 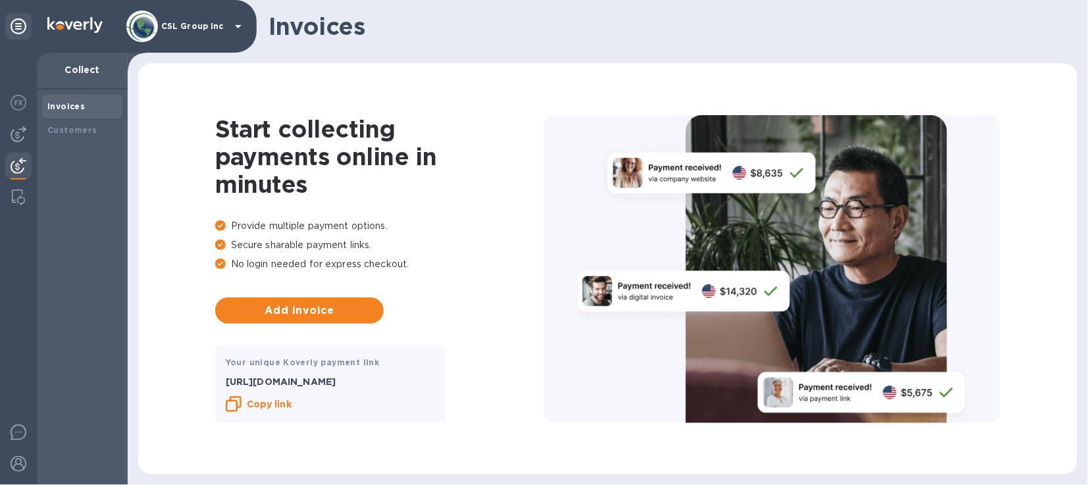 What do you see at coordinates (66, 106) in the screenshot?
I see `b: Invoices` at bounding box center [66, 106].